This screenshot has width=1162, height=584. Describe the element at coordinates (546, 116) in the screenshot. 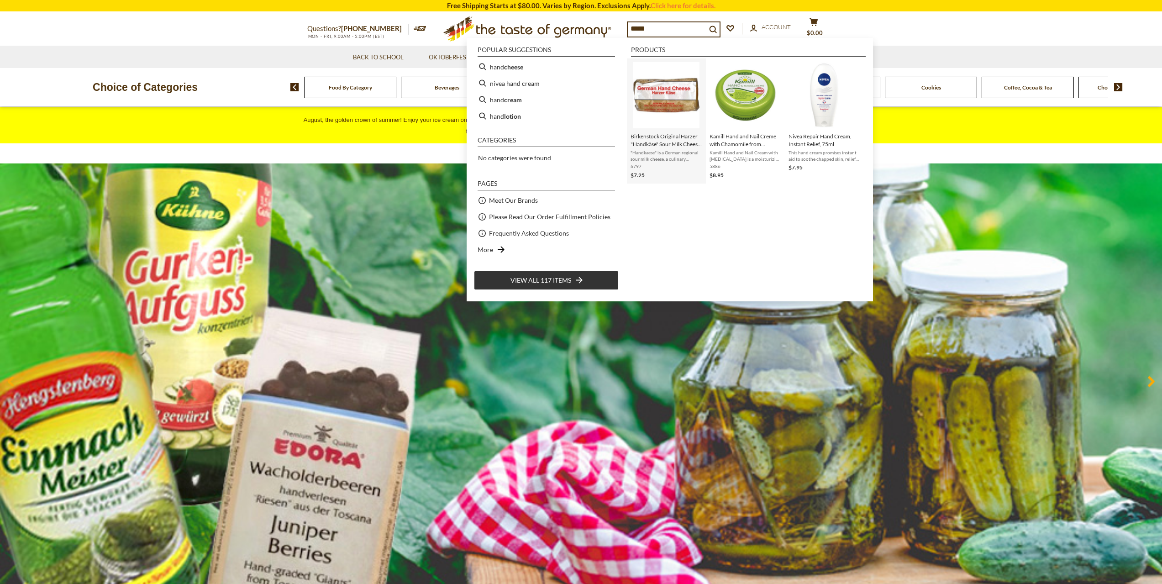

I see `li: hand lotion` at that location.